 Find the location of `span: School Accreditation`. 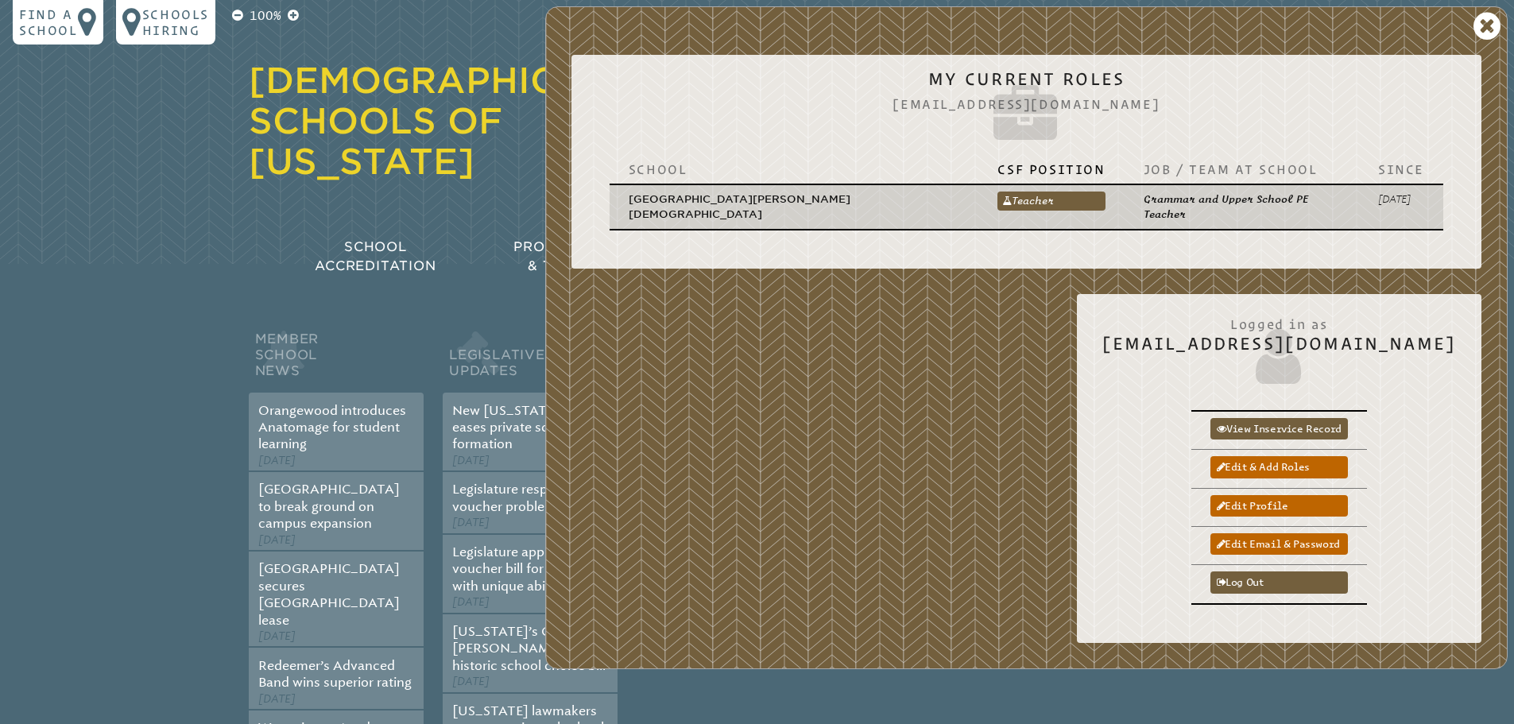

span: School Accreditation is located at coordinates (375, 256).